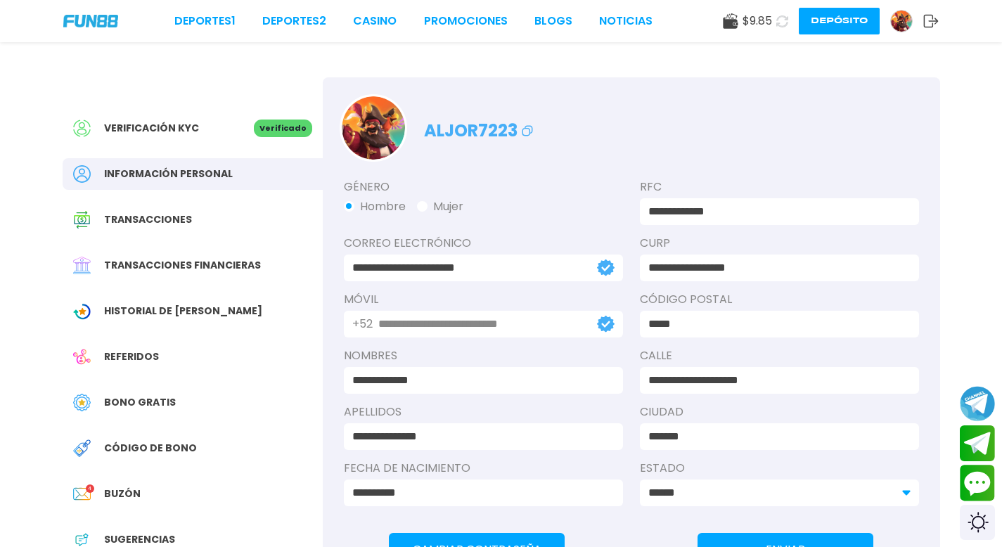 This screenshot has width=1002, height=547. I want to click on a: Deportes2, so click(294, 21).